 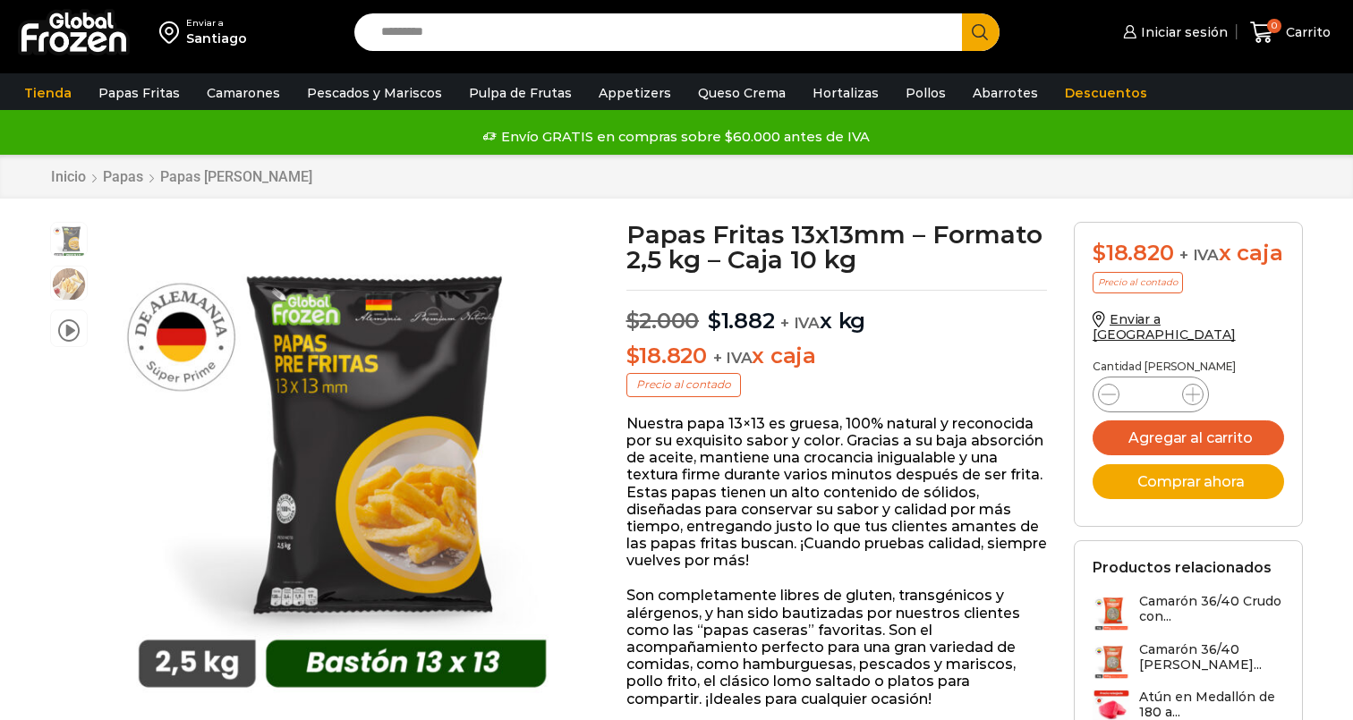 I want to click on a: Pescados y Mariscos, so click(x=374, y=93).